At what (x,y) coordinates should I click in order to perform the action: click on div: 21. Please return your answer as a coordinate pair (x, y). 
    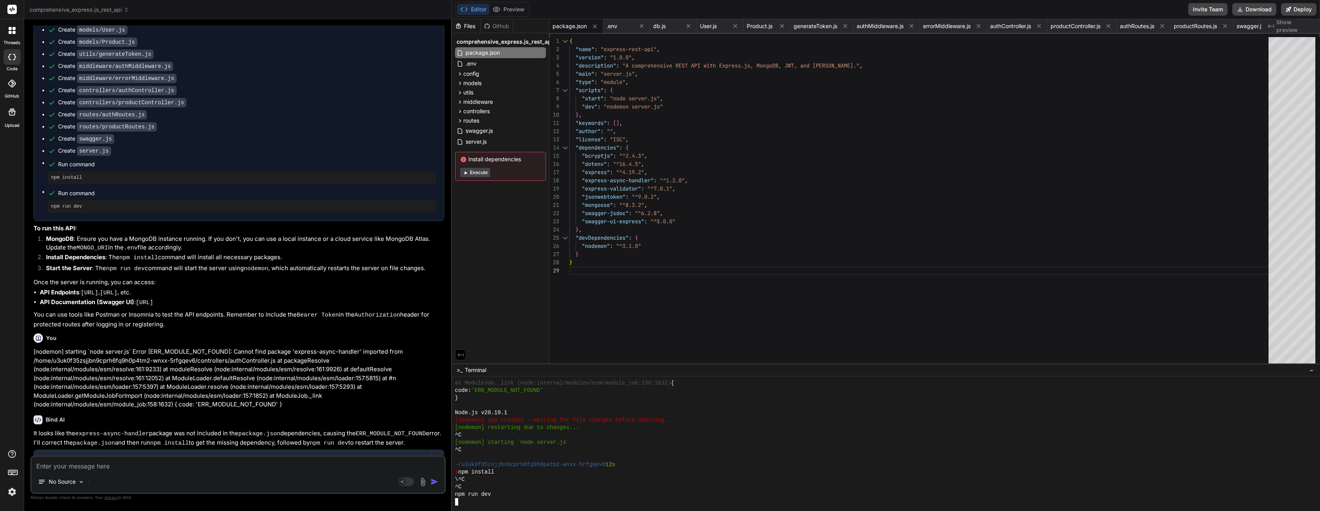
    Looking at the image, I should click on (554, 205).